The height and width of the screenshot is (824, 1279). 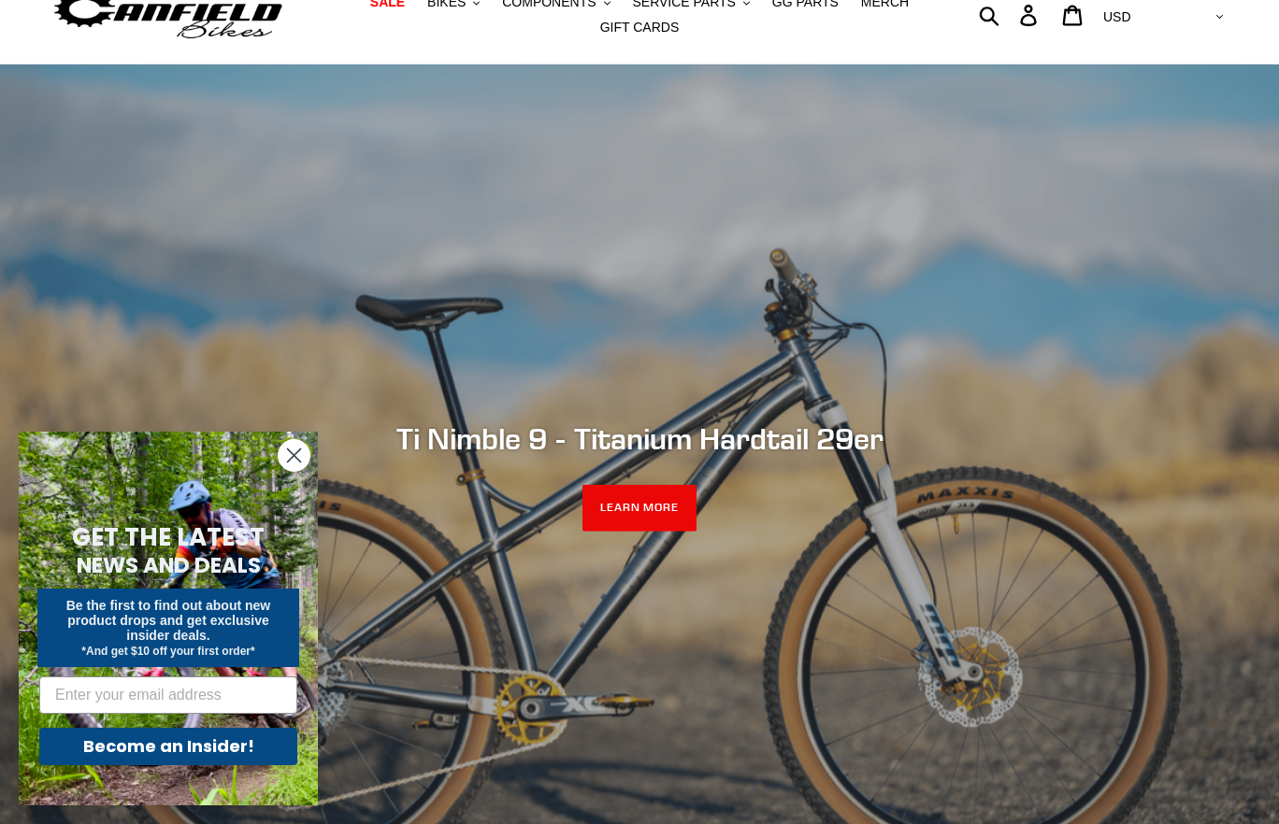 I want to click on input: Enter your email address, so click(x=168, y=695).